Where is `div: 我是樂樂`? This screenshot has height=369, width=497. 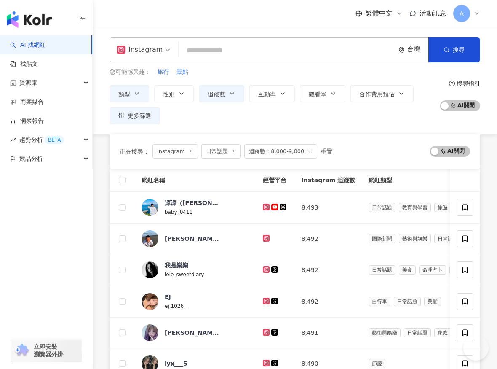 div: 我是樂樂 is located at coordinates (177, 265).